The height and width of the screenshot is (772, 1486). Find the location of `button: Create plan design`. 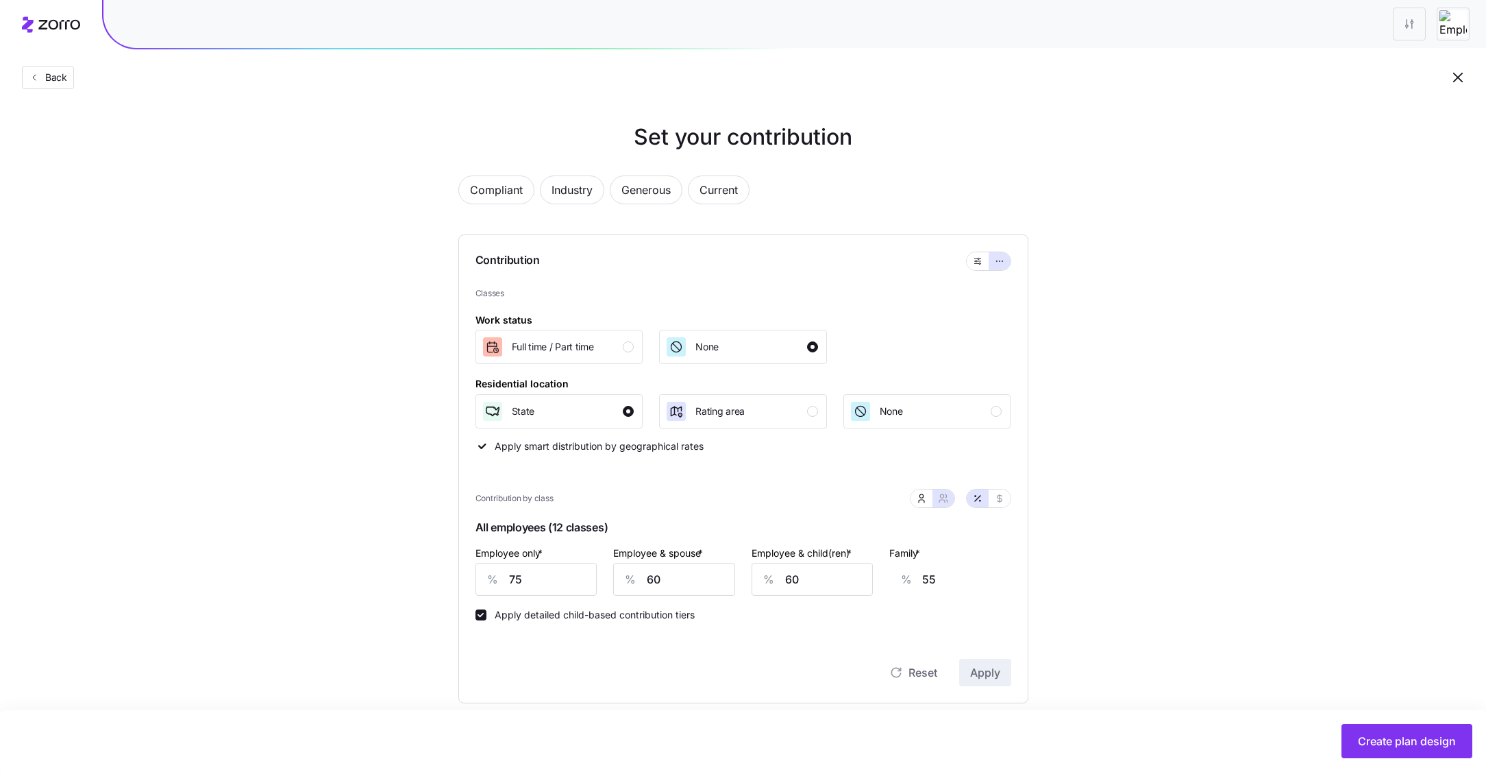

button: Create plan design is located at coordinates (1407, 741).